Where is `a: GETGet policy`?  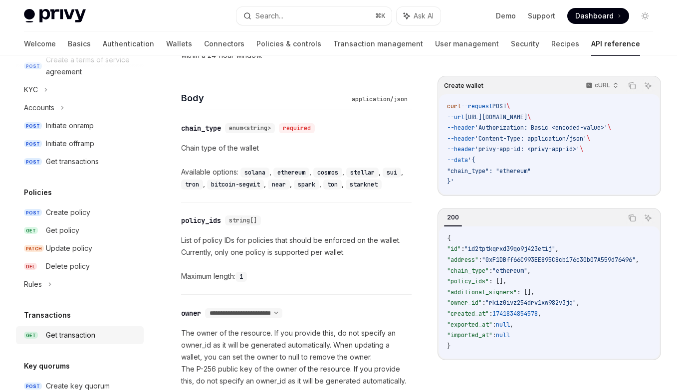
a: GETGet policy is located at coordinates (80, 231).